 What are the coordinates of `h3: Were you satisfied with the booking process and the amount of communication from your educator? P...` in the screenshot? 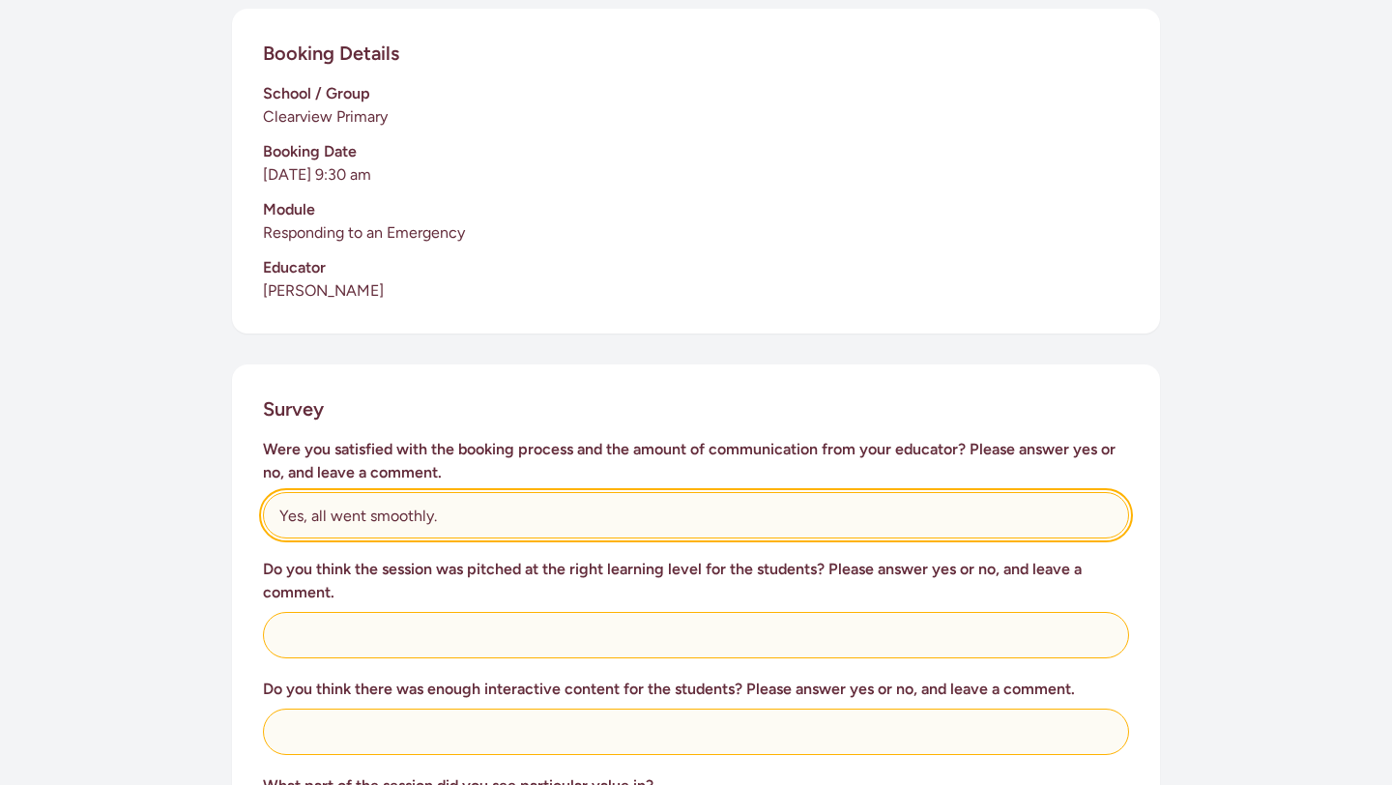 It's located at (696, 461).